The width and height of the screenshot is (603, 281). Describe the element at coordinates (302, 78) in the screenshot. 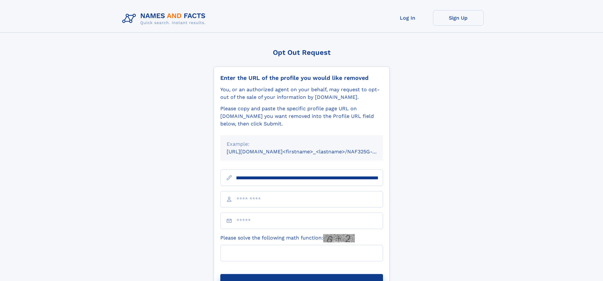

I see `div: Enter the URL of the profile you would like removed` at that location.